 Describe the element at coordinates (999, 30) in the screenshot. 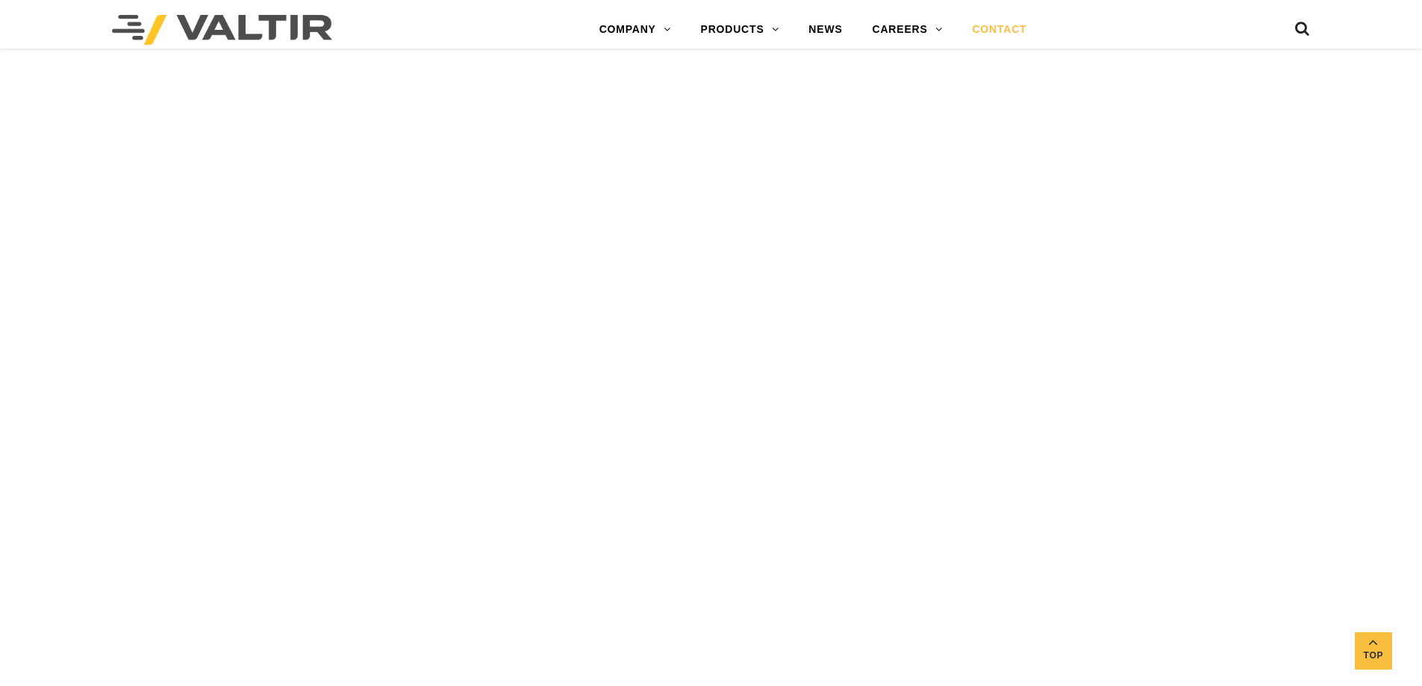

I see `a: CONTACT` at that location.